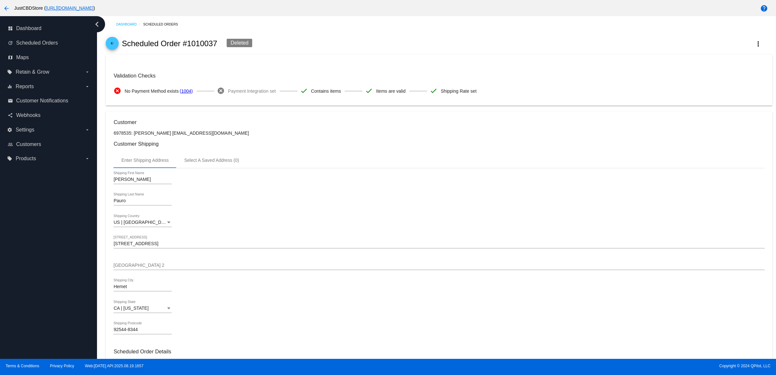 This screenshot has height=375, width=776. Describe the element at coordinates (143, 223) in the screenshot. I see `mat-select: Shipping Country` at that location.